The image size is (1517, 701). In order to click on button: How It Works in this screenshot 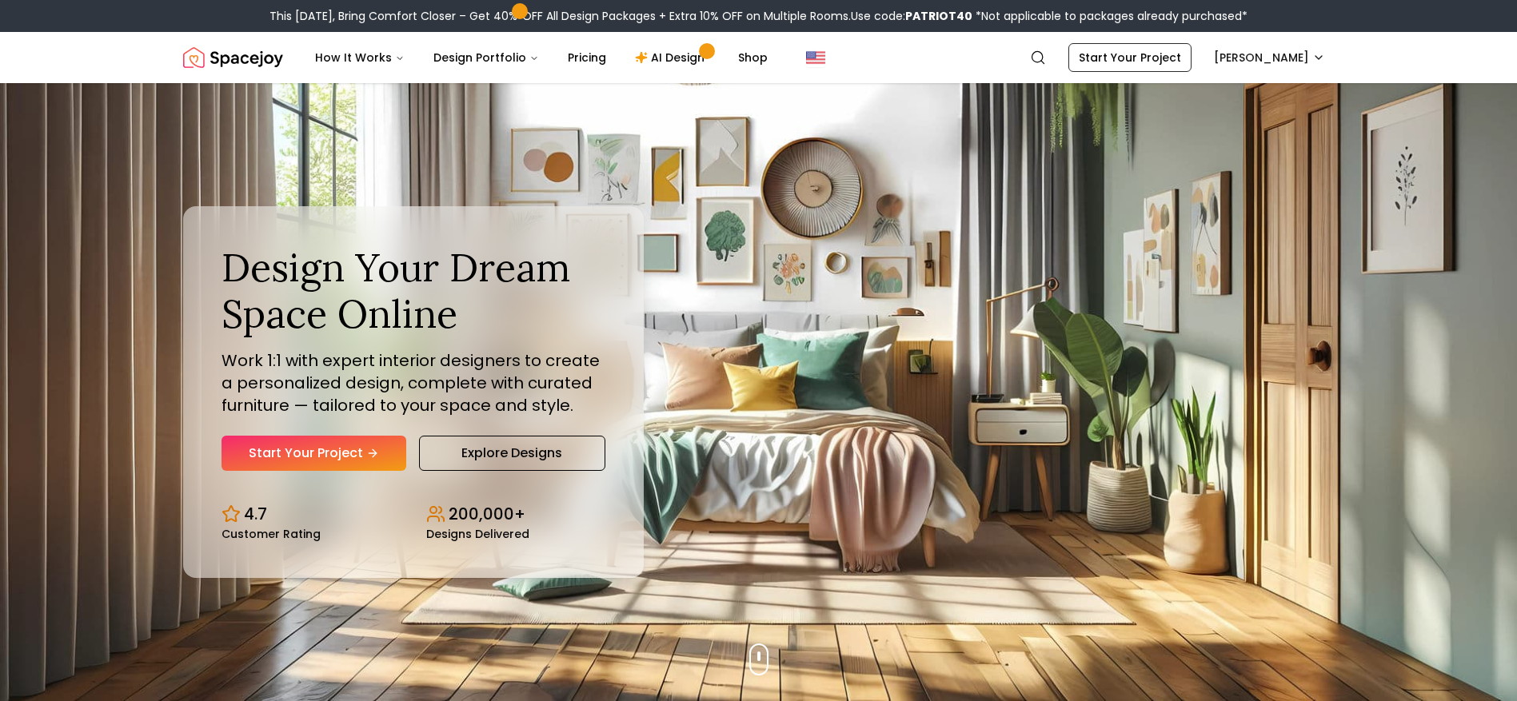, I will do `click(360, 58)`.